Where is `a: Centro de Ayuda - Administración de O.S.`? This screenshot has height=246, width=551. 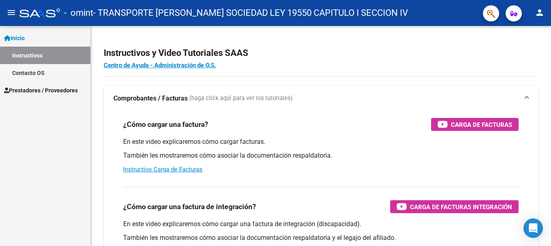
a: Centro de Ayuda - Administración de O.S. is located at coordinates (160, 65).